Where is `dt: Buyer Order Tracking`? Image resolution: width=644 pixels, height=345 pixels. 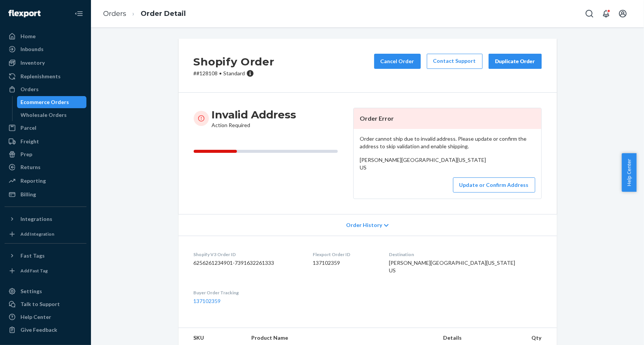
dt: Buyer Order Tracking is located at coordinates (247, 293).